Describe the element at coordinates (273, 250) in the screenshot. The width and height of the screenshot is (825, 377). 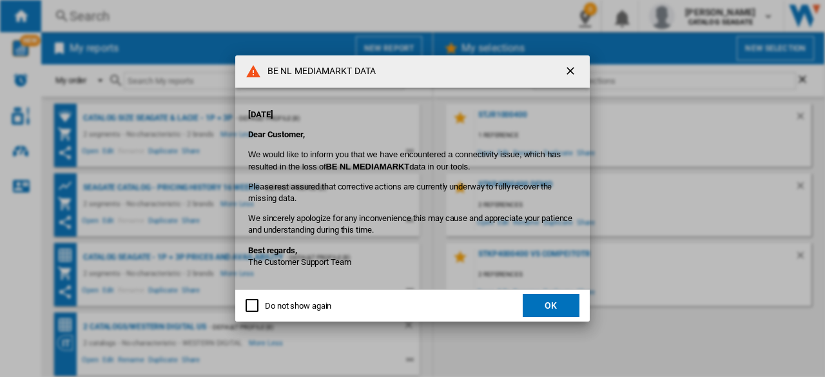
I see `strong: Best regards,` at that location.